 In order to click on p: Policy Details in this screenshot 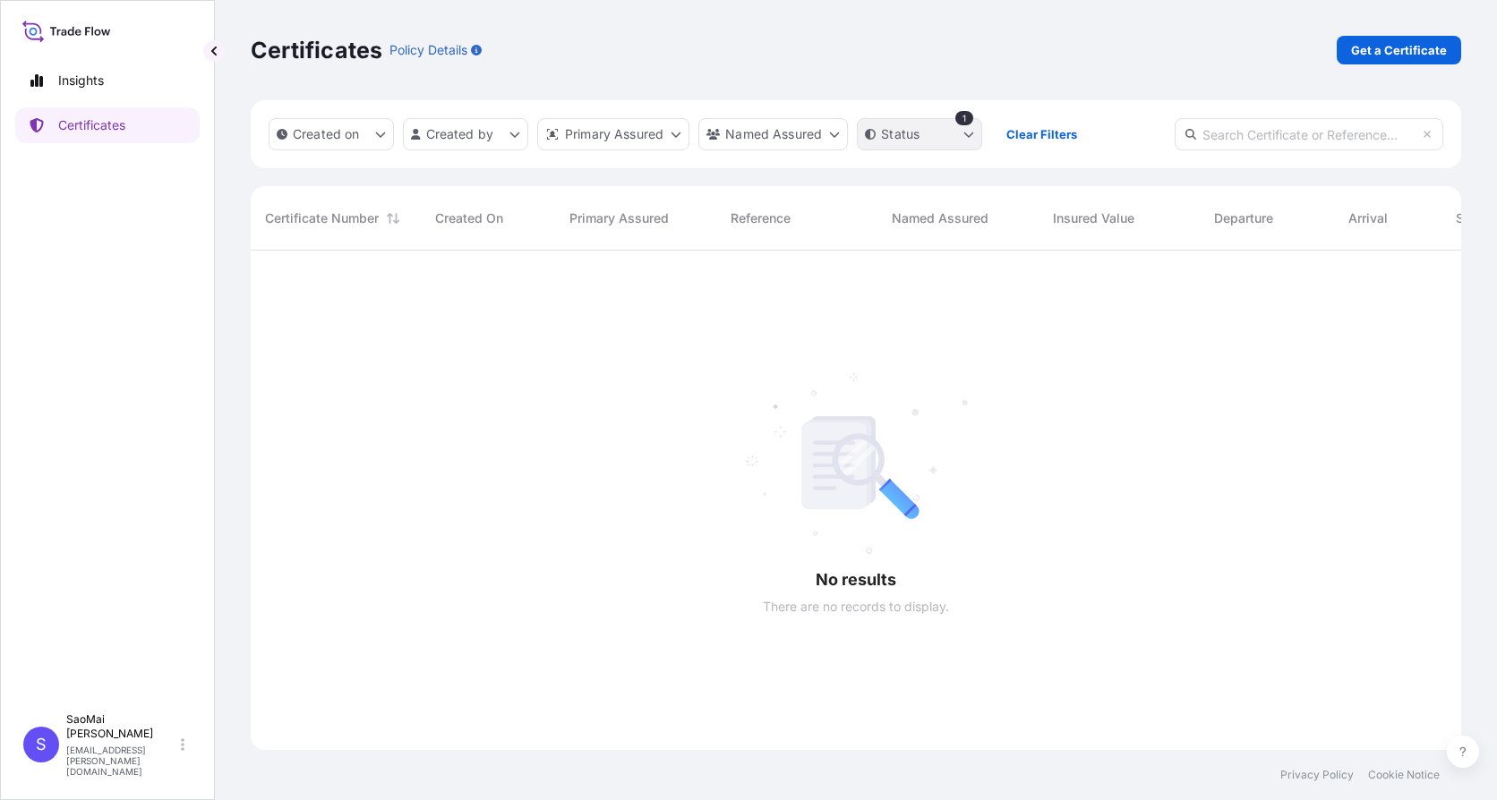, I will do `click(428, 50)`.